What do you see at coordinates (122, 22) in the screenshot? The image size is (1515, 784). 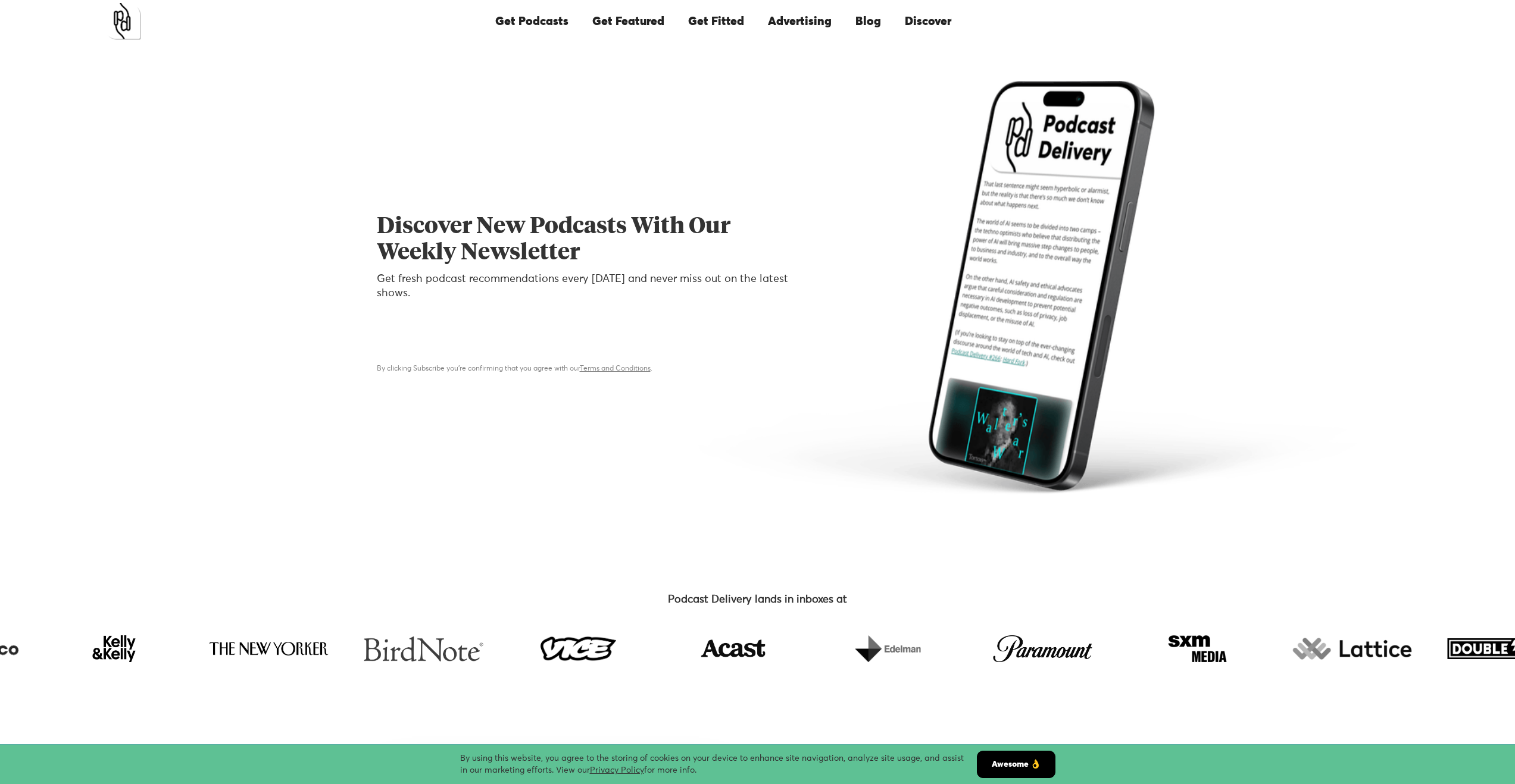 I see `a: home` at bounding box center [122, 22].